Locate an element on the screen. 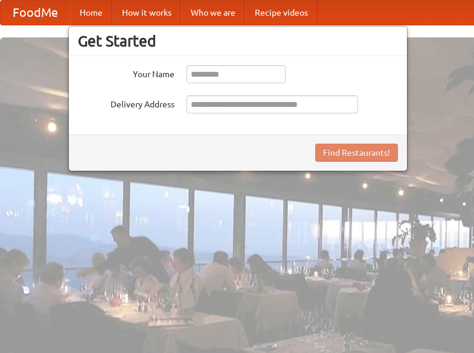 The image size is (474, 353). a: Who we are is located at coordinates (213, 13).